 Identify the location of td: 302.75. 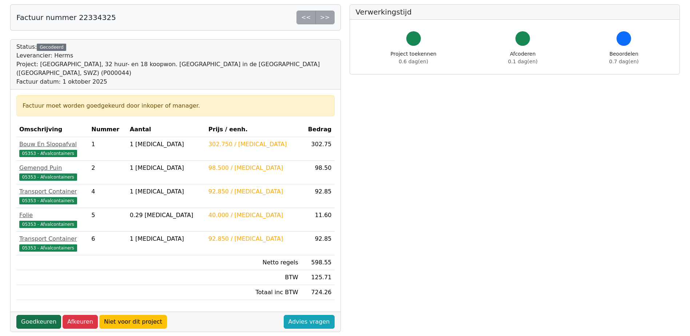
(318, 149).